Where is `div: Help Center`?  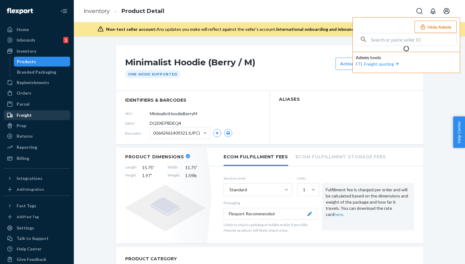
div: Help Center is located at coordinates (29, 249).